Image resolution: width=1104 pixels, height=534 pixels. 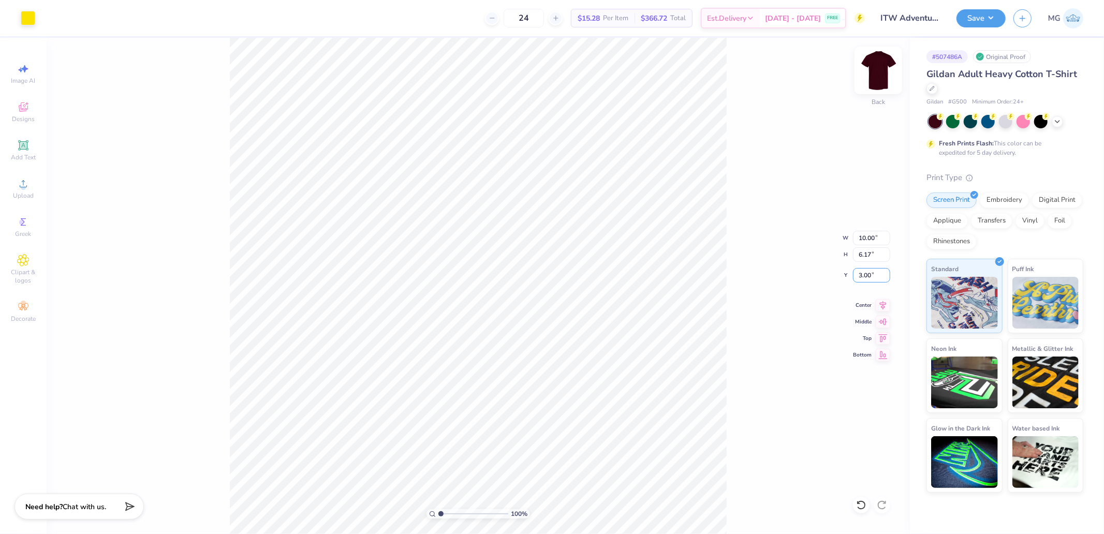 What do you see at coordinates (1030, 221) in the screenshot?
I see `div: Vinyl` at bounding box center [1030, 221].